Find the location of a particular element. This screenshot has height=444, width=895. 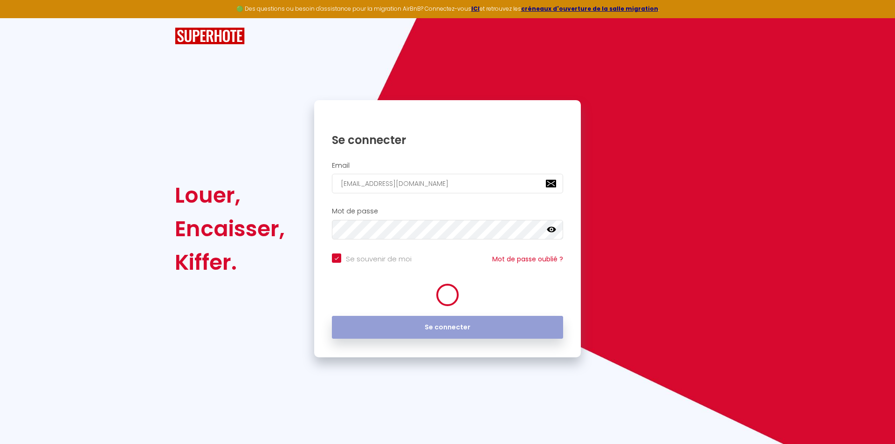

button: Se connecter is located at coordinates (447, 328).